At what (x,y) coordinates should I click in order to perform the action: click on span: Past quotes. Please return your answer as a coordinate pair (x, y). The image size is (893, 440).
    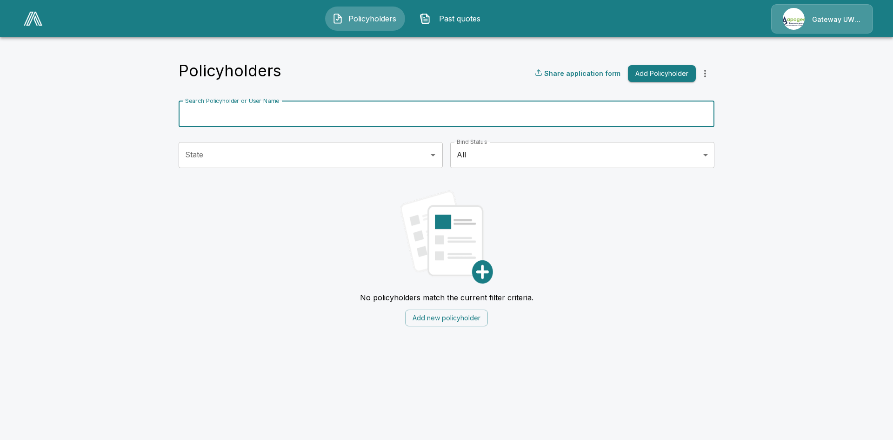
    Looking at the image, I should click on (460, 19).